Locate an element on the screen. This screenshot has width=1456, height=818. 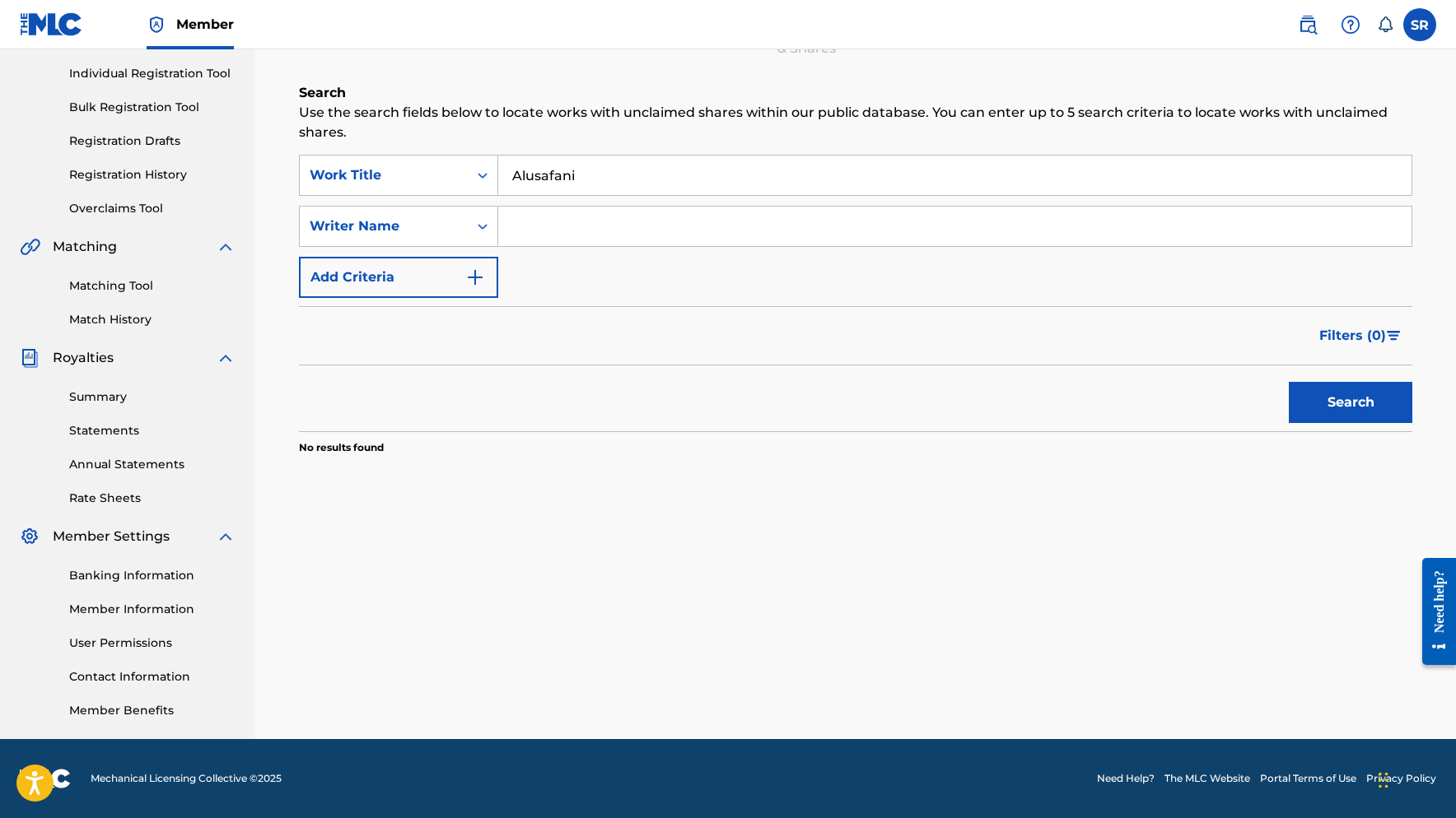
span: Mechanical Licensing Collective © 2025 is located at coordinates (186, 778).